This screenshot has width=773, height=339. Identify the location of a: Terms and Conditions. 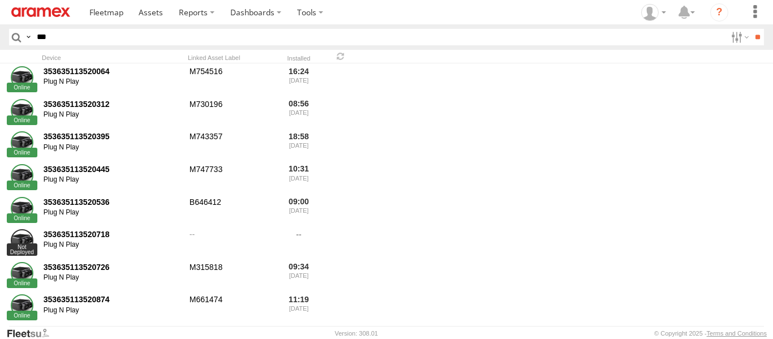
(737, 333).